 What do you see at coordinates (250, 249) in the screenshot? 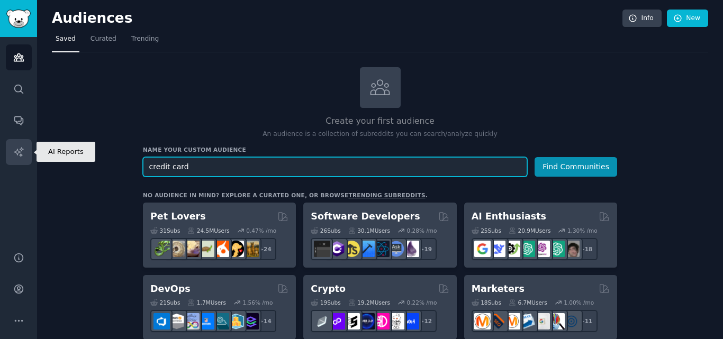
I see `img: dogbreed` at bounding box center [250, 249].